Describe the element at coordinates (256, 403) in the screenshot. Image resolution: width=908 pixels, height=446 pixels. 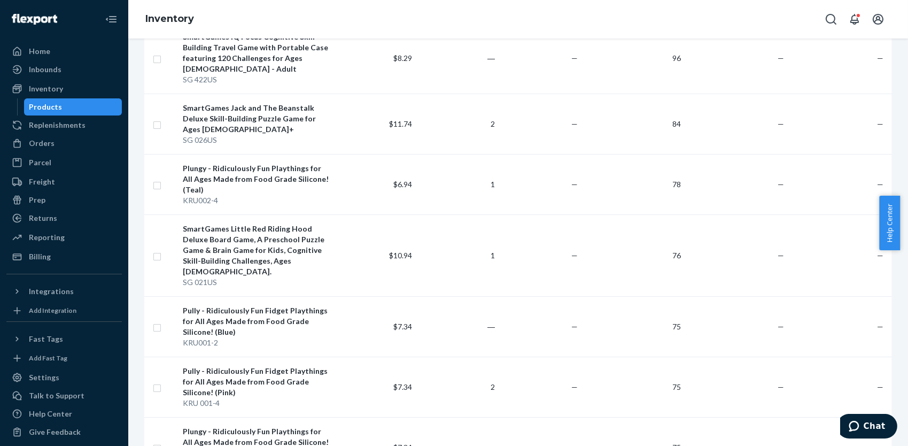
I see `div: KRU 001-4` at that location.